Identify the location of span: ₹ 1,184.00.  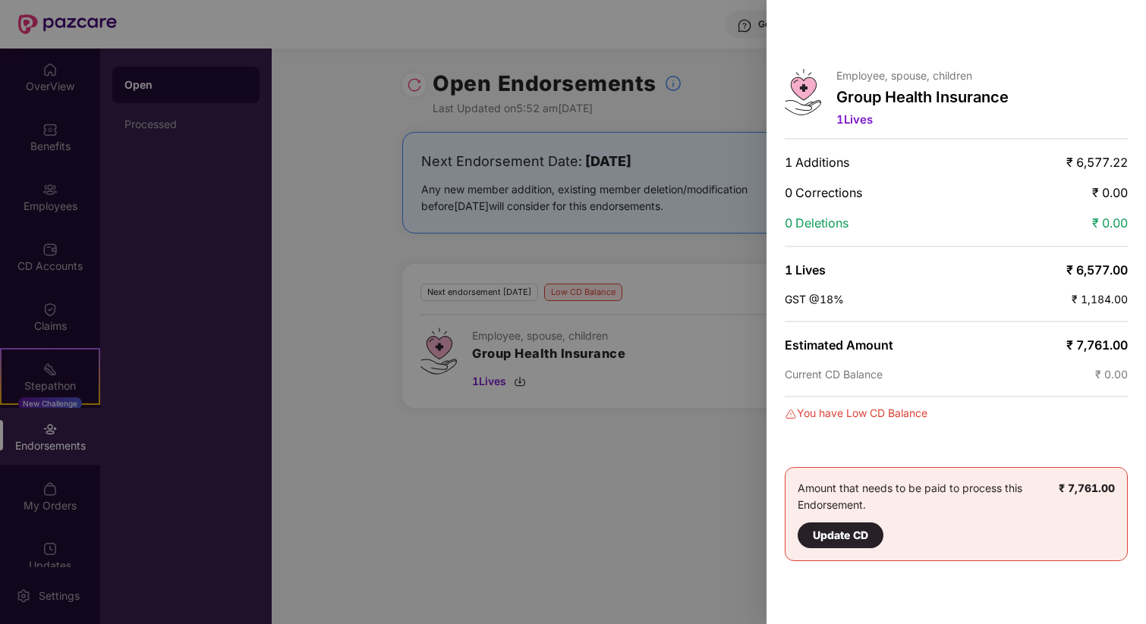
(1099, 299).